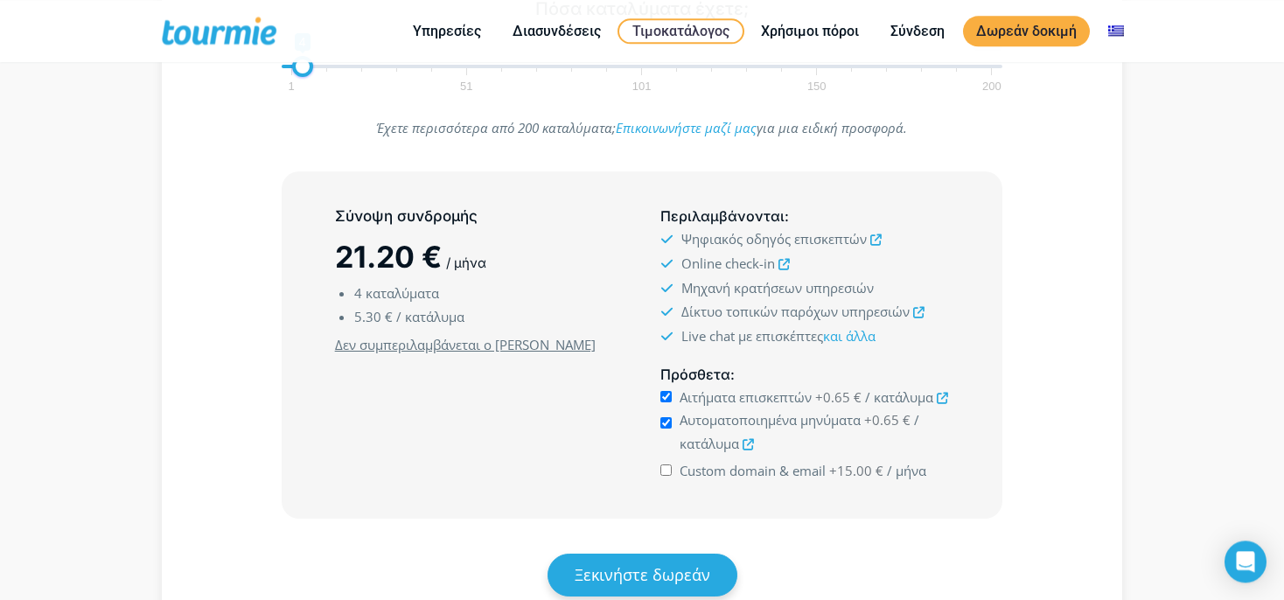  Describe the element at coordinates (402, 293) in the screenshot. I see `span: καταλύματα` at that location.